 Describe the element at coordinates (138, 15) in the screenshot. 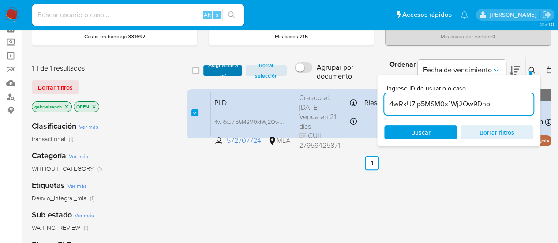

I see `input: Buscar usuario o caso...` at that location.